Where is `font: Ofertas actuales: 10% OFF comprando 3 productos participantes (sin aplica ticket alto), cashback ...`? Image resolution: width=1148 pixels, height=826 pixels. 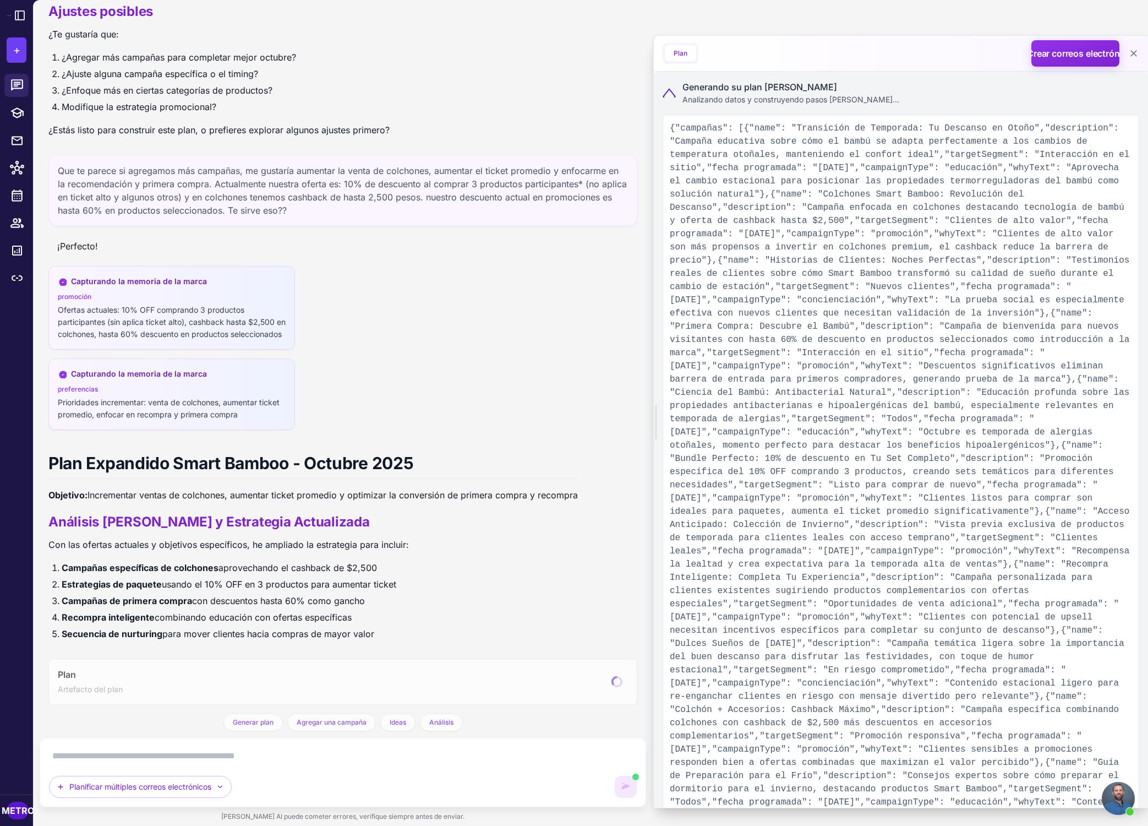 font: Ofertas actuales: 10% OFF comprando 3 productos participantes (sin aplica ticket alto), cashback ... is located at coordinates (173, 322).